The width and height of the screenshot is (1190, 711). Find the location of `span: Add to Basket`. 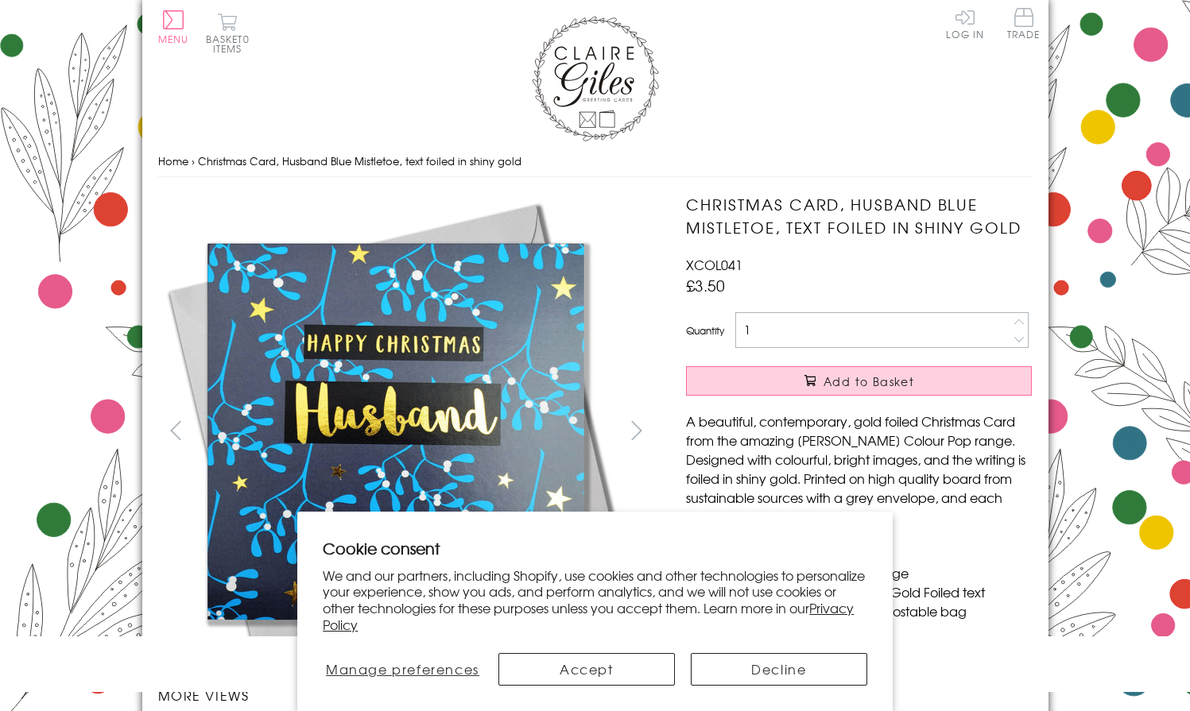

span: Add to Basket is located at coordinates (869, 382).